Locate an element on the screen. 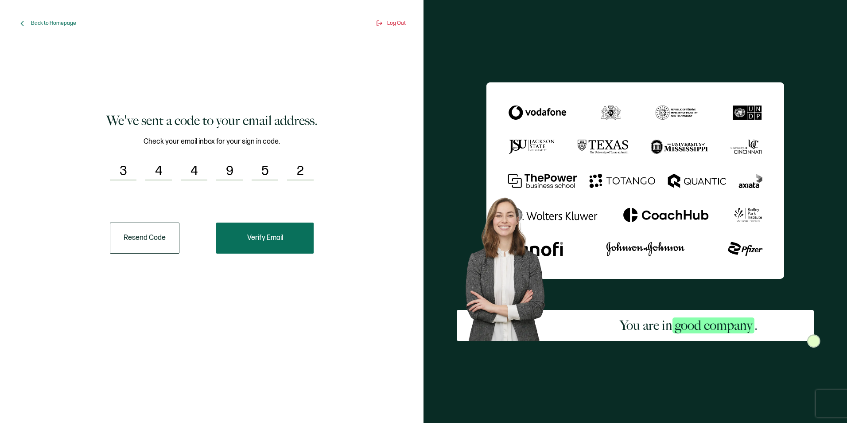 This screenshot has height=423, width=847. button: Verify Email is located at coordinates (265, 238).